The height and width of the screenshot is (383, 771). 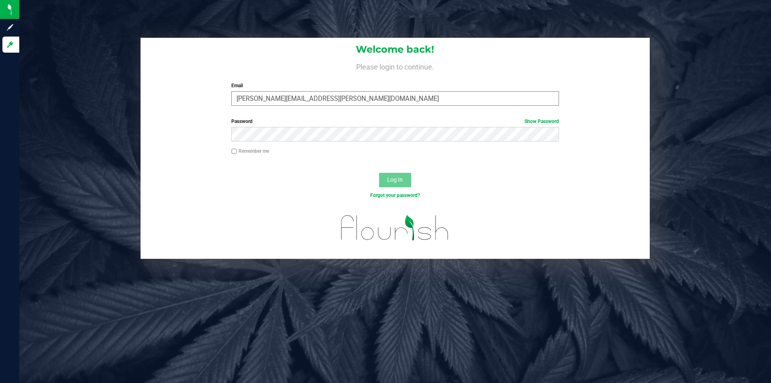 What do you see at coordinates (395, 86) in the screenshot?
I see `label: Email` at bounding box center [395, 86].